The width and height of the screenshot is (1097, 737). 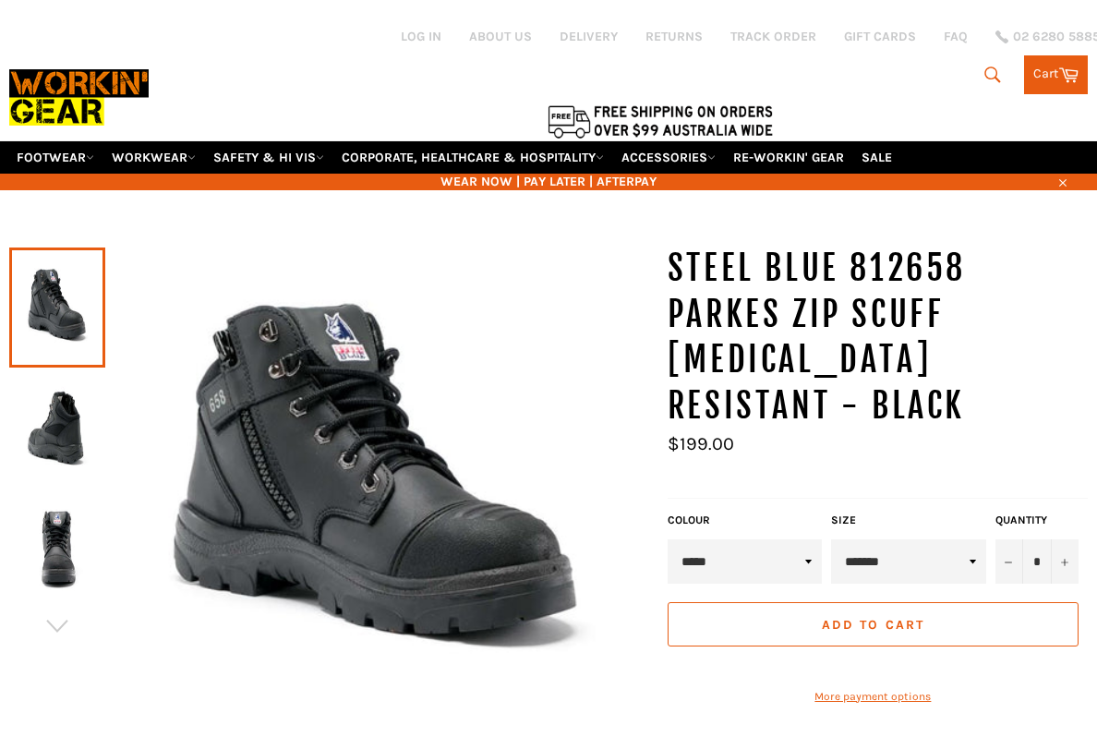 What do you see at coordinates (500, 36) in the screenshot?
I see `a: ABOUT US` at bounding box center [500, 36].